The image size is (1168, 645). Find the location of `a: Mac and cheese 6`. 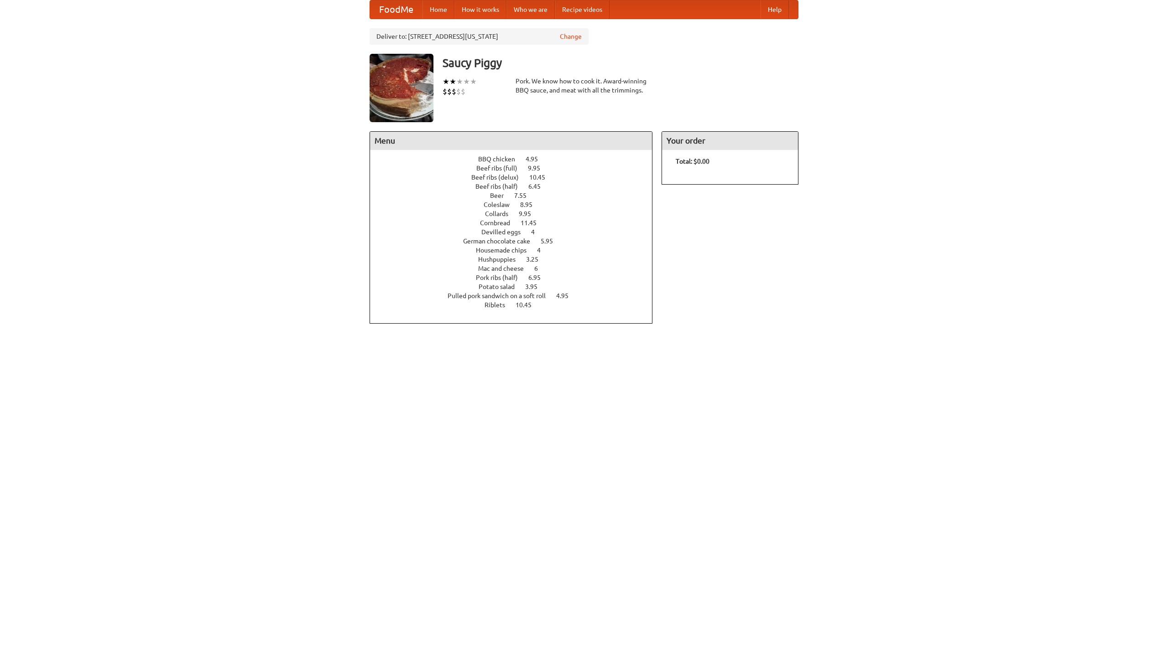

a: Mac and cheese 6 is located at coordinates (516, 269).